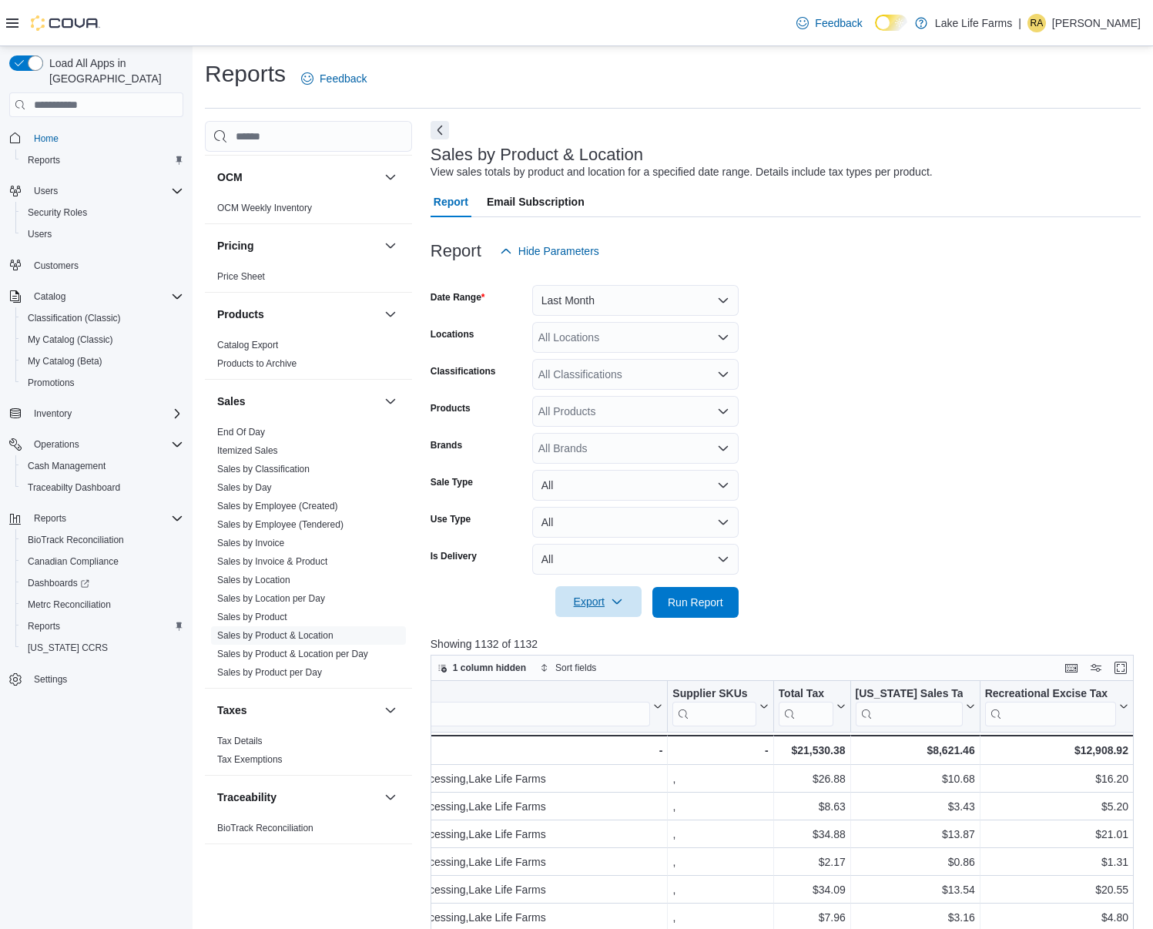 Image resolution: width=1153 pixels, height=929 pixels. What do you see at coordinates (96, 137) in the screenshot?
I see `button: Home` at bounding box center [96, 137].